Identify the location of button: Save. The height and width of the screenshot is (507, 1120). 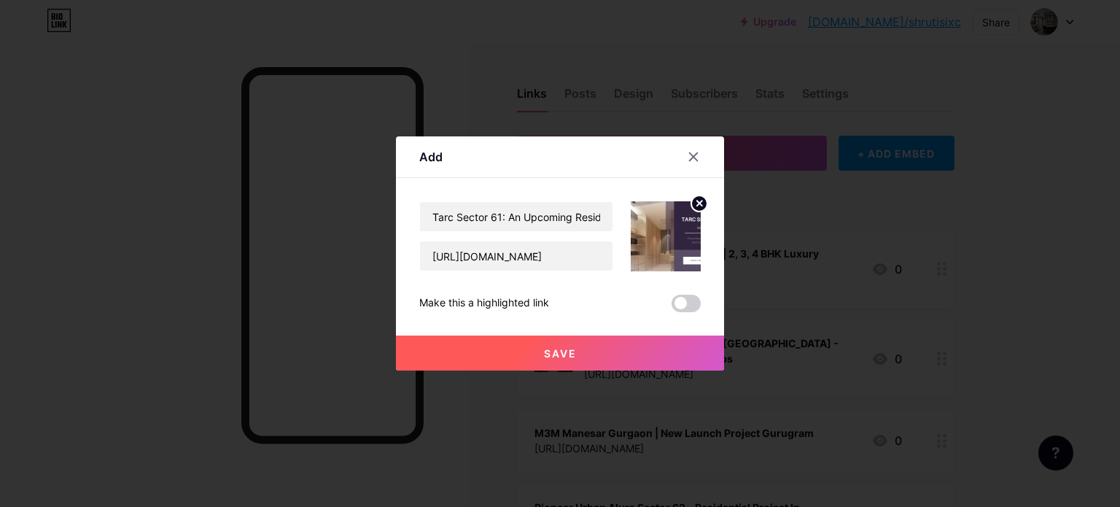
(560, 353).